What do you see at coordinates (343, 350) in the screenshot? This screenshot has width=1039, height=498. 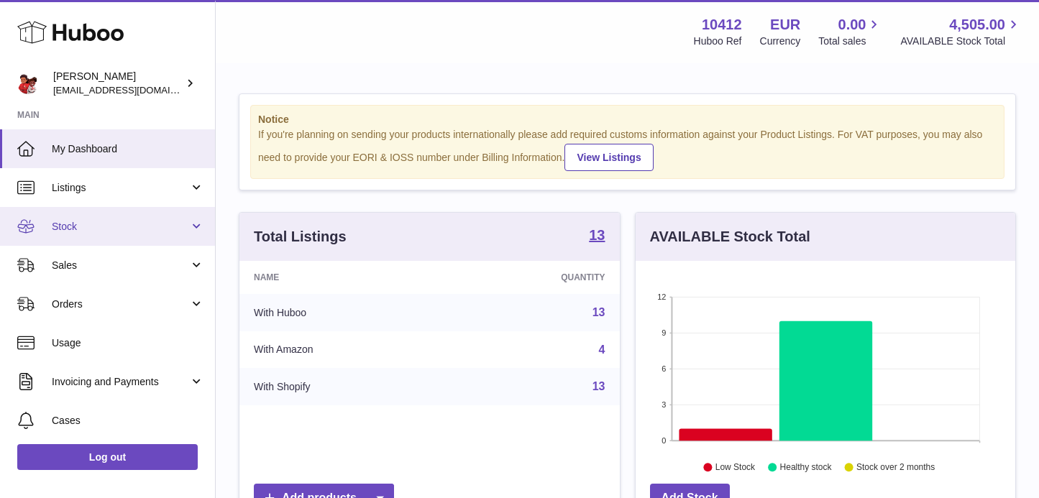 I see `td: With Amazon` at bounding box center [343, 350].